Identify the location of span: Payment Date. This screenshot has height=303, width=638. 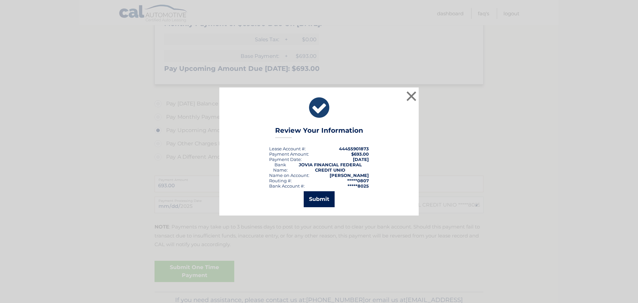
(285, 159).